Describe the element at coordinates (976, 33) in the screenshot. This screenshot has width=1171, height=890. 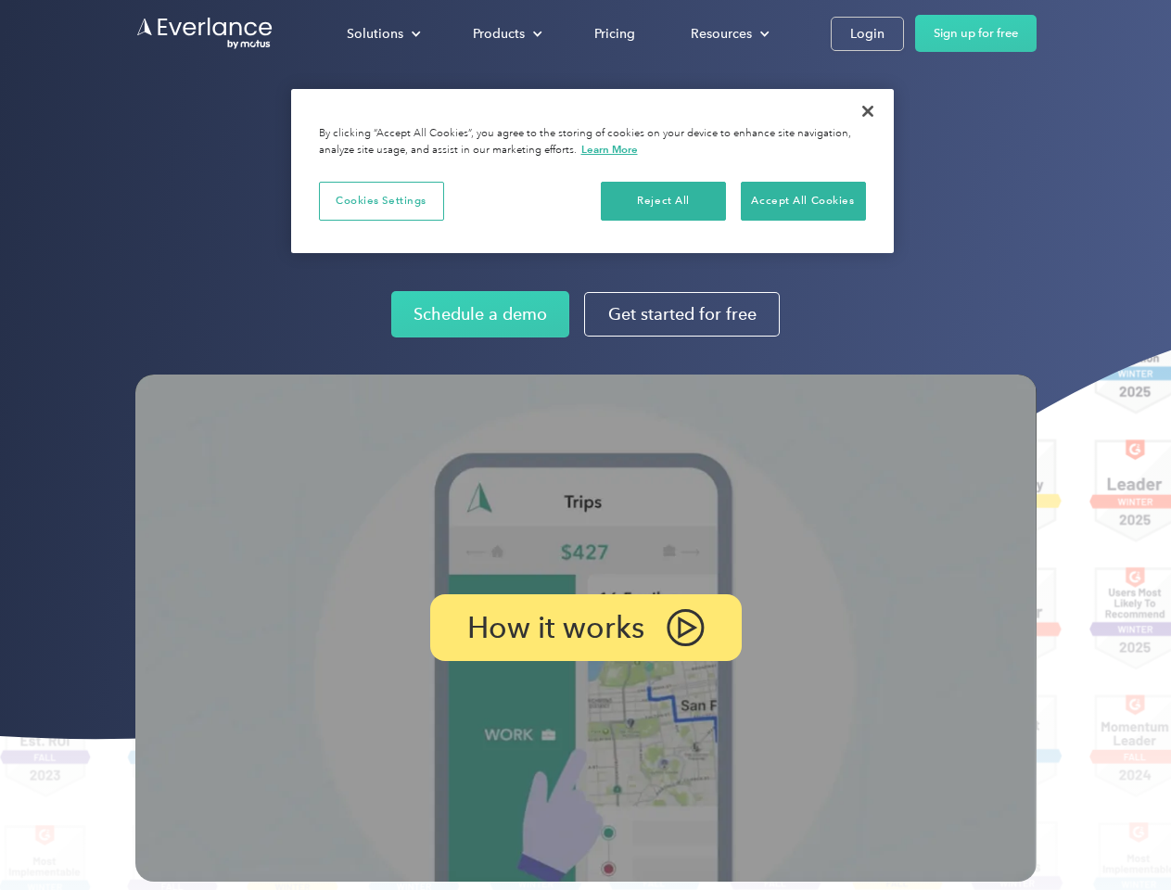
I see `a: Sign up for free` at that location.